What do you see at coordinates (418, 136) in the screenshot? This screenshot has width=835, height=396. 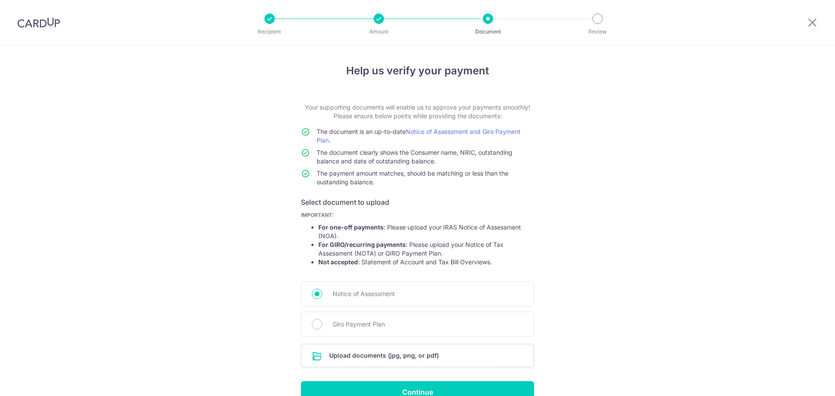 I see `a: Notice of Assessment and Giro Payment Plan` at bounding box center [418, 136].